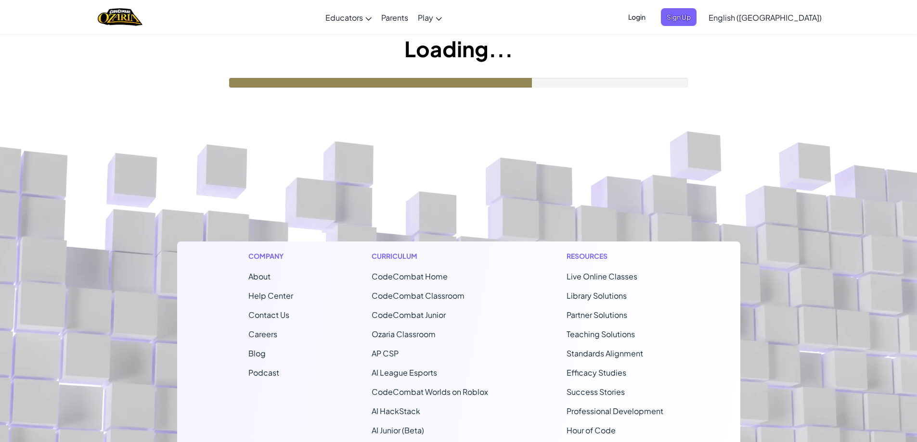 Image resolution: width=917 pixels, height=442 pixels. I want to click on a: Teaching Solutions, so click(601, 334).